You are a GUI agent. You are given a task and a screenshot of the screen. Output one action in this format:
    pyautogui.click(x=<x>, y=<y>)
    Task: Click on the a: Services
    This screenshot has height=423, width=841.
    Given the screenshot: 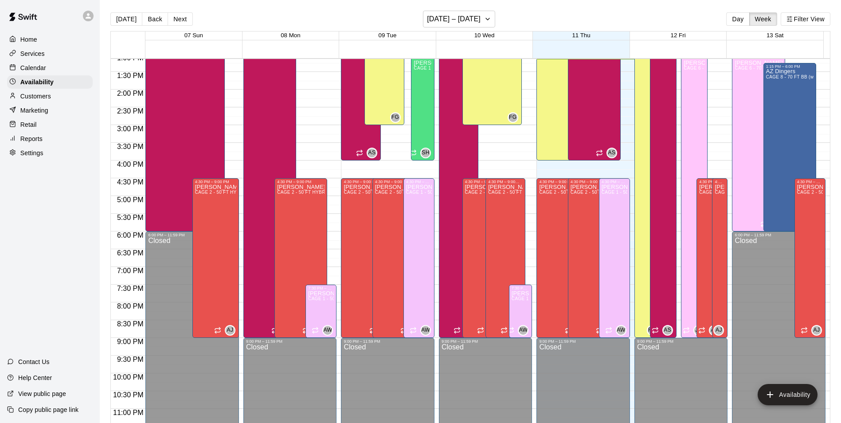 What is the action you would take?
    pyautogui.click(x=50, y=54)
    